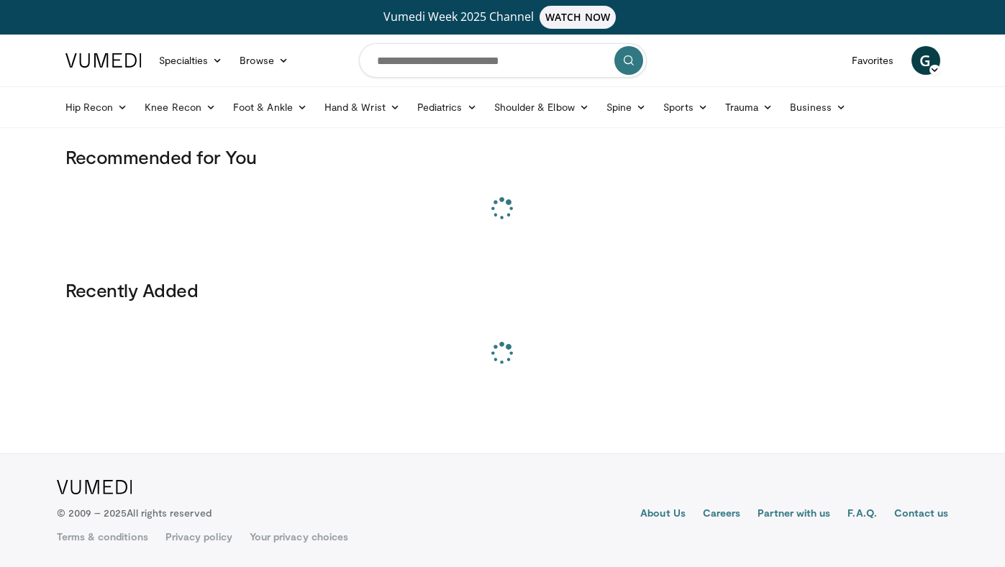 This screenshot has height=567, width=1005. Describe the element at coordinates (925, 60) in the screenshot. I see `a: G` at that location.